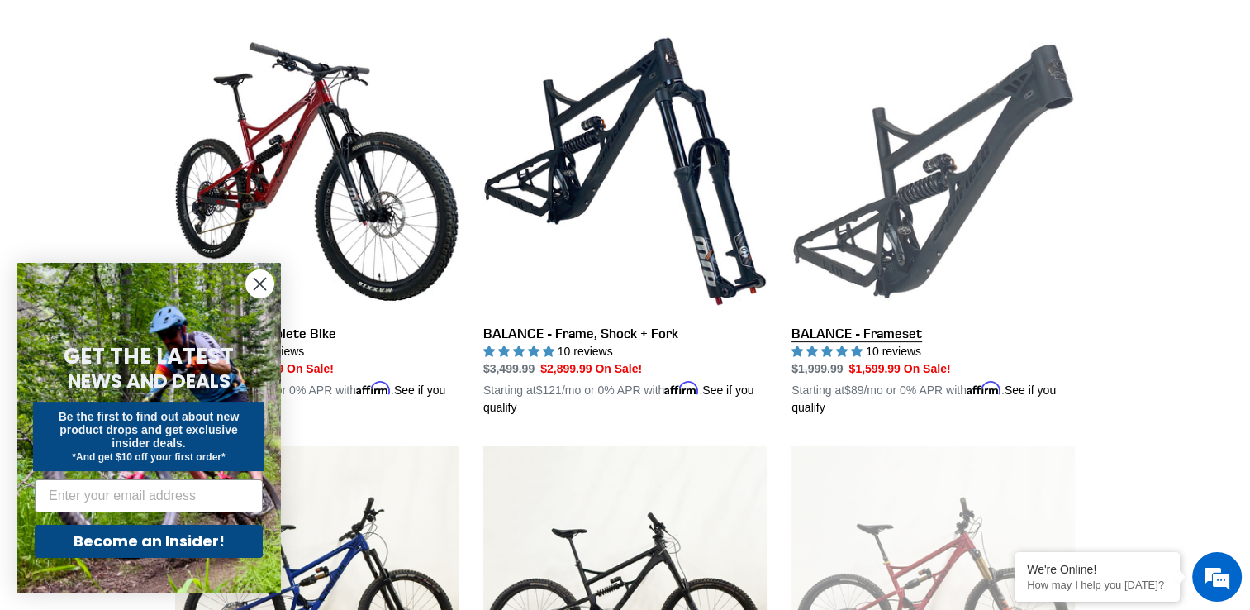 The height and width of the screenshot is (610, 1250). Describe the element at coordinates (1097, 584) in the screenshot. I see `p: How may I help you today?` at that location.